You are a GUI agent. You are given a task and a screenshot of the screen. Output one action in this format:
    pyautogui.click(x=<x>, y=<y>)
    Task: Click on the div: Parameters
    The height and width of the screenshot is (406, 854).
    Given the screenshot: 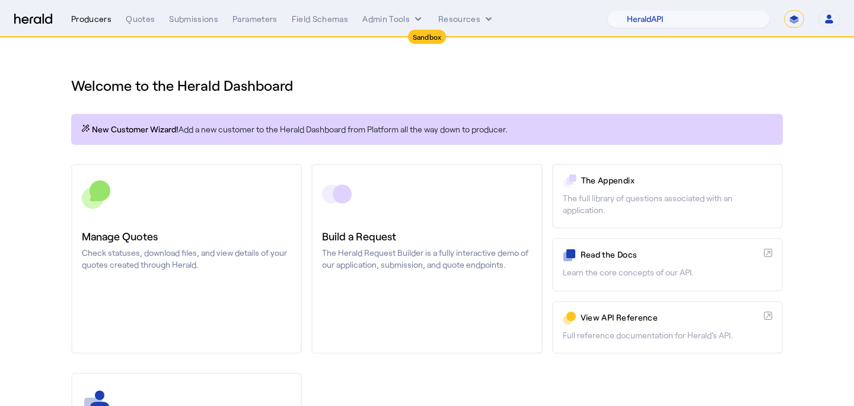 What is the action you would take?
    pyautogui.click(x=255, y=19)
    